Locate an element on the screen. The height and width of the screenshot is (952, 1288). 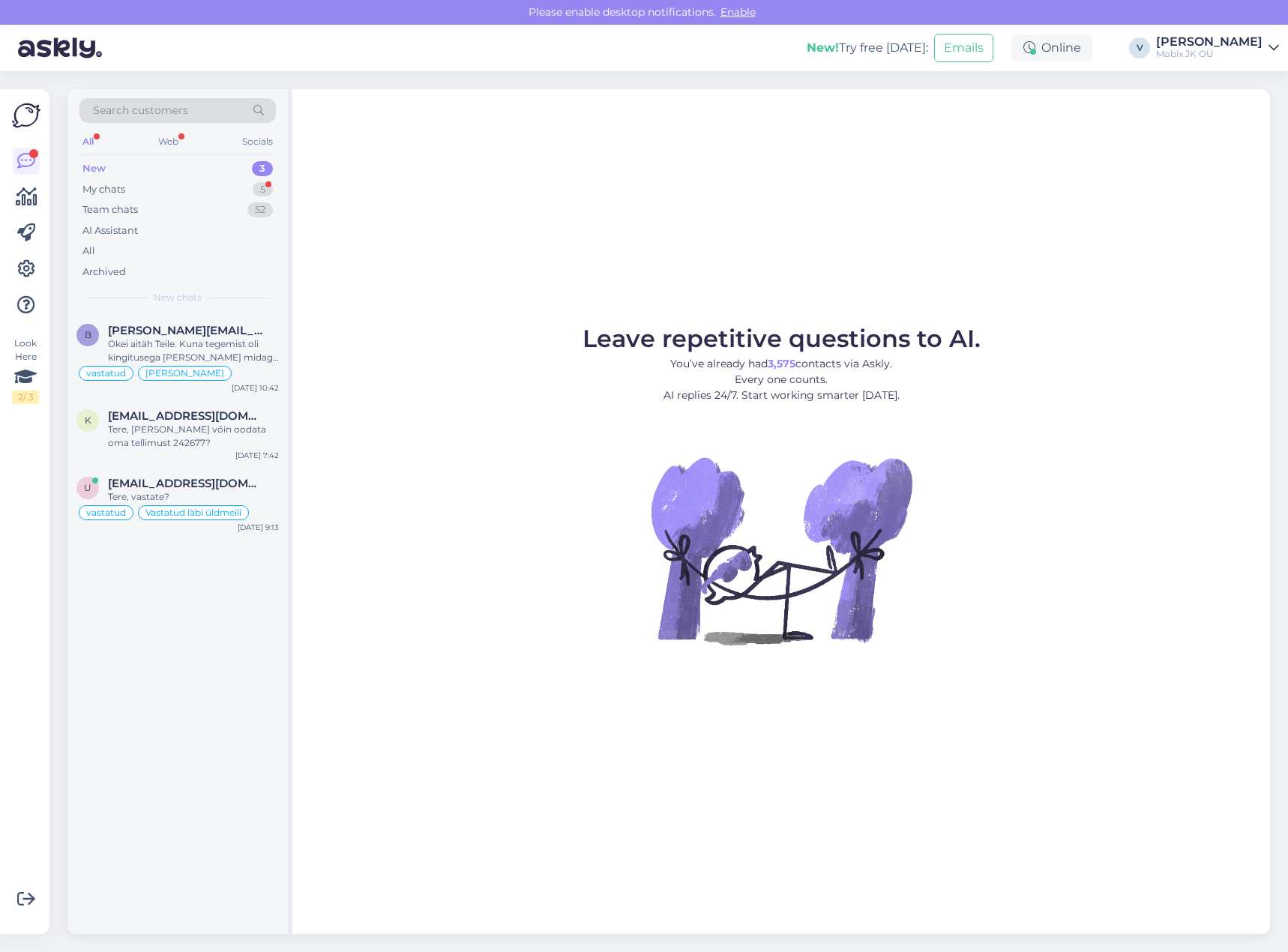
span: Vastatud läbi üldmeili is located at coordinates (193, 513).